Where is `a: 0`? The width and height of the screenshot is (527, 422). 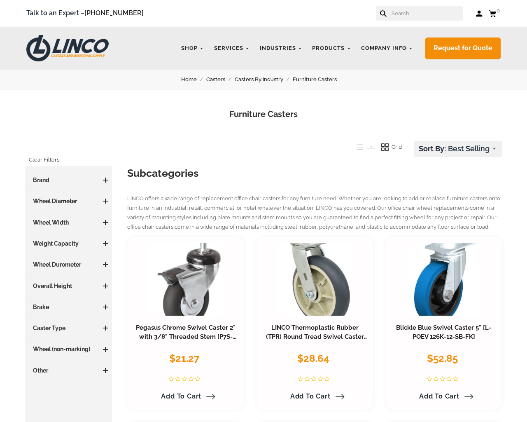
a: 0 is located at coordinates (495, 13).